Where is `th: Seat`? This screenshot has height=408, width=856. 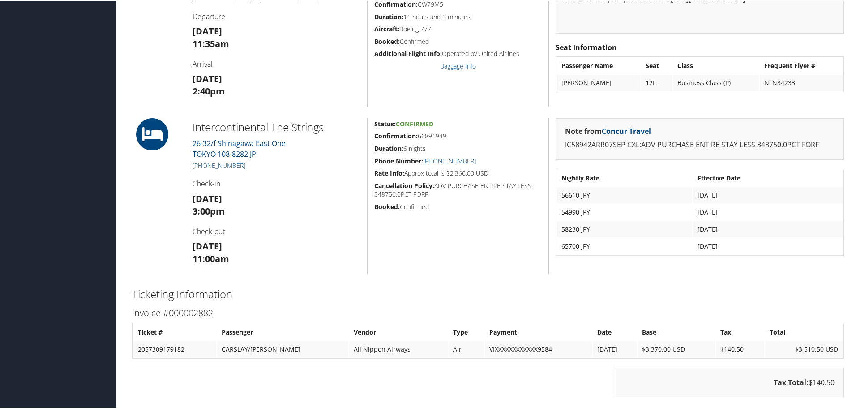
th: Seat is located at coordinates (657, 65).